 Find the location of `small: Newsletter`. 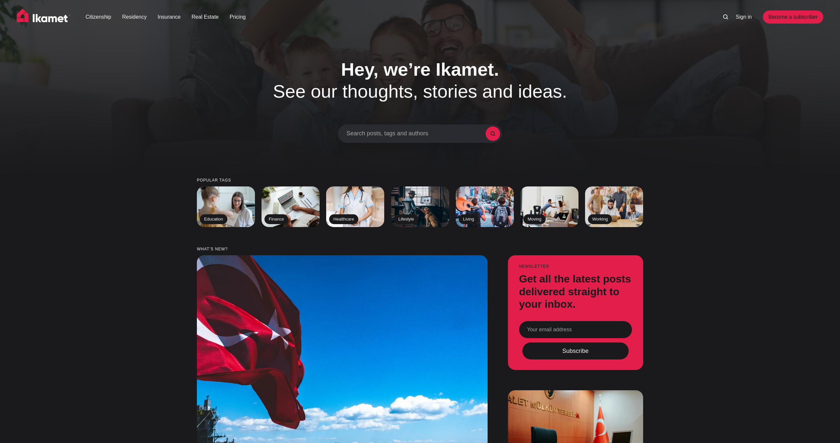

small: Newsletter is located at coordinates (575, 267).